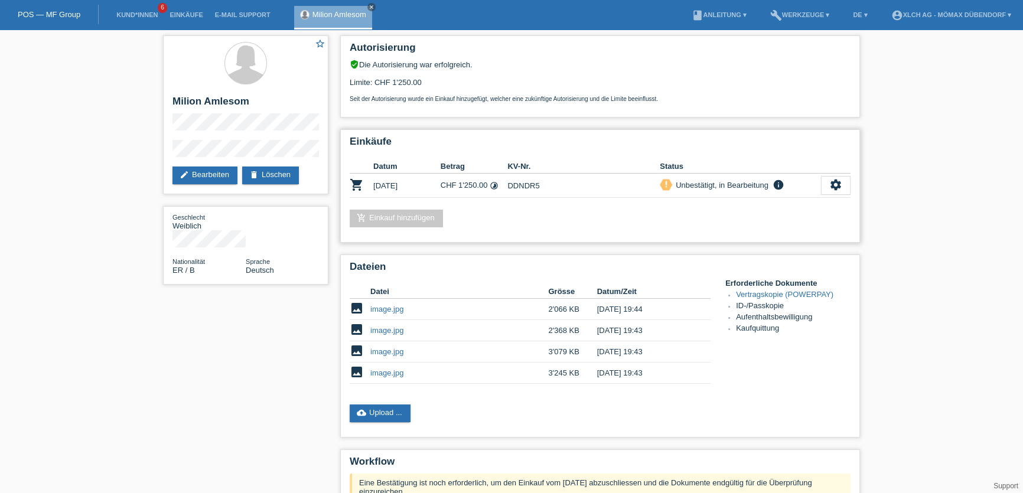 This screenshot has height=493, width=1023. What do you see at coordinates (162, 8) in the screenshot?
I see `span: 6` at bounding box center [162, 8].